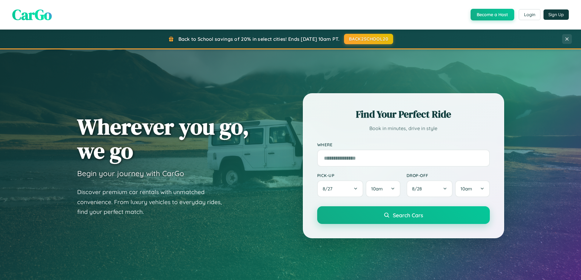  I want to click on button: 8/28, so click(430, 189).